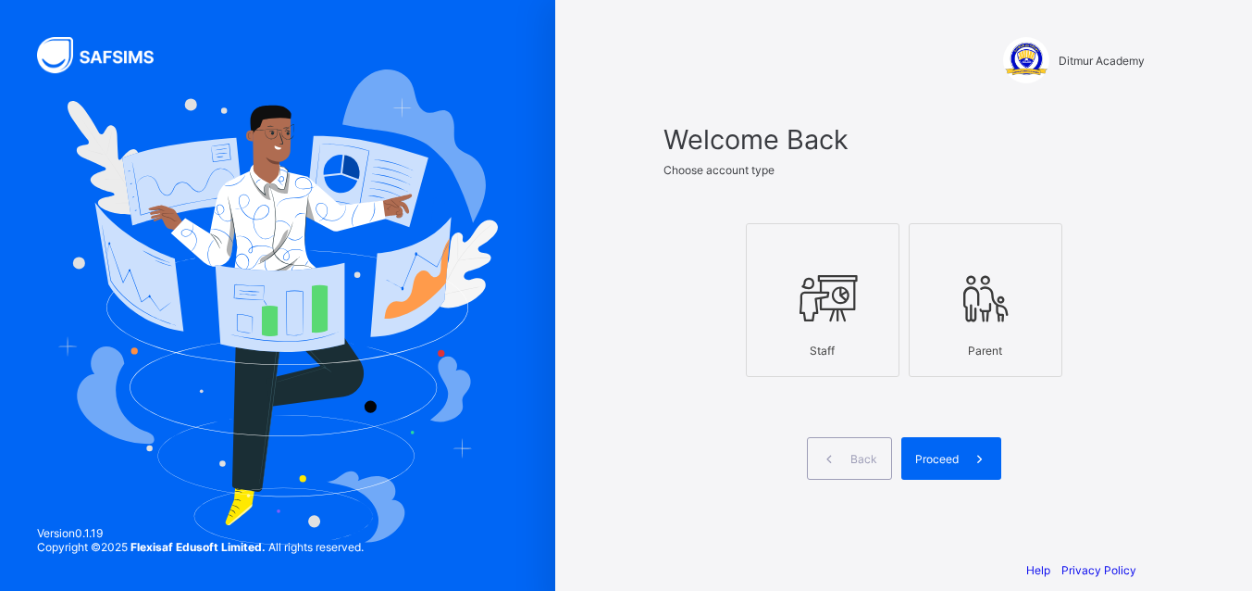 Image resolution: width=1252 pixels, height=591 pixels. Describe the element at coordinates (200, 546) in the screenshot. I see `span: Copyright © 2025 All rights reserved.` at that location.